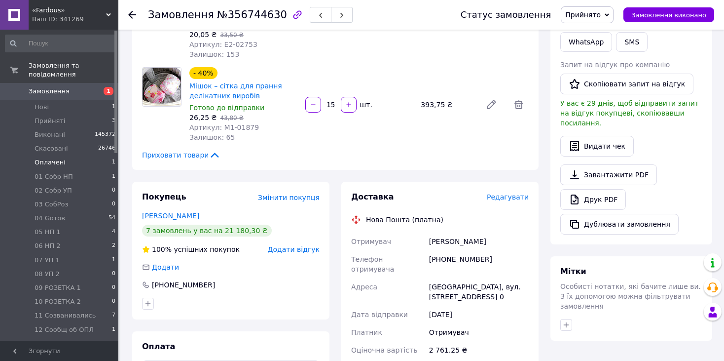 This screenshot has width=724, height=361. What do you see at coordinates (214, 54) in the screenshot?
I see `span: Залишок: 153` at bounding box center [214, 54].